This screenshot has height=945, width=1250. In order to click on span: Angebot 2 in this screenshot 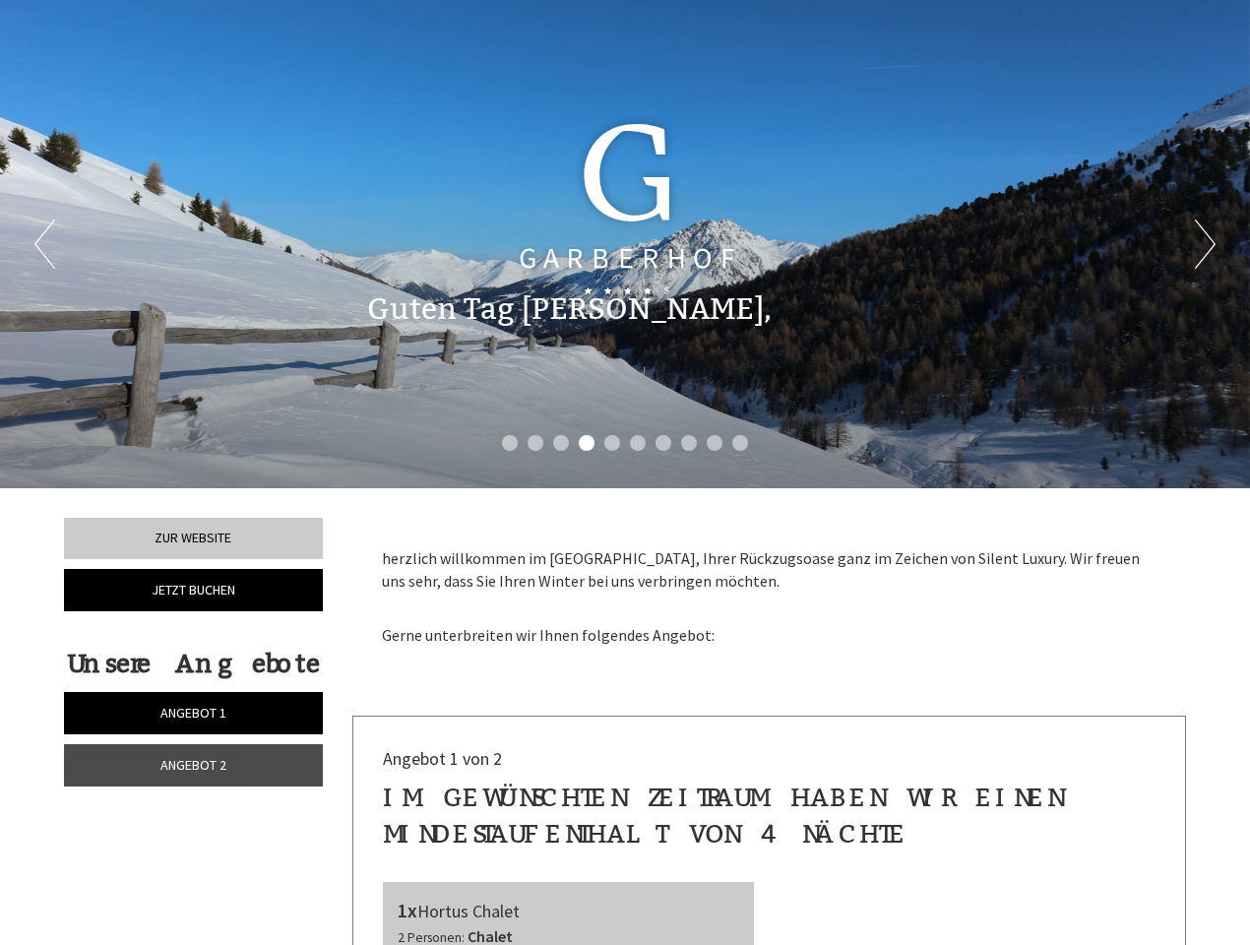, I will do `click(193, 765)`.